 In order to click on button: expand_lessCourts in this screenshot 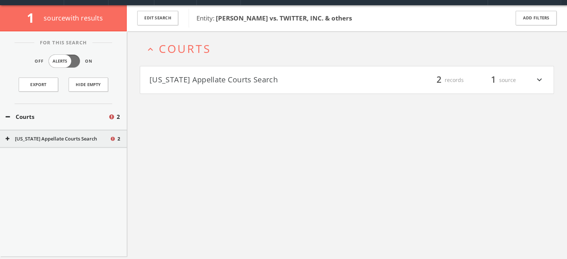, I will do `click(350, 48)`.